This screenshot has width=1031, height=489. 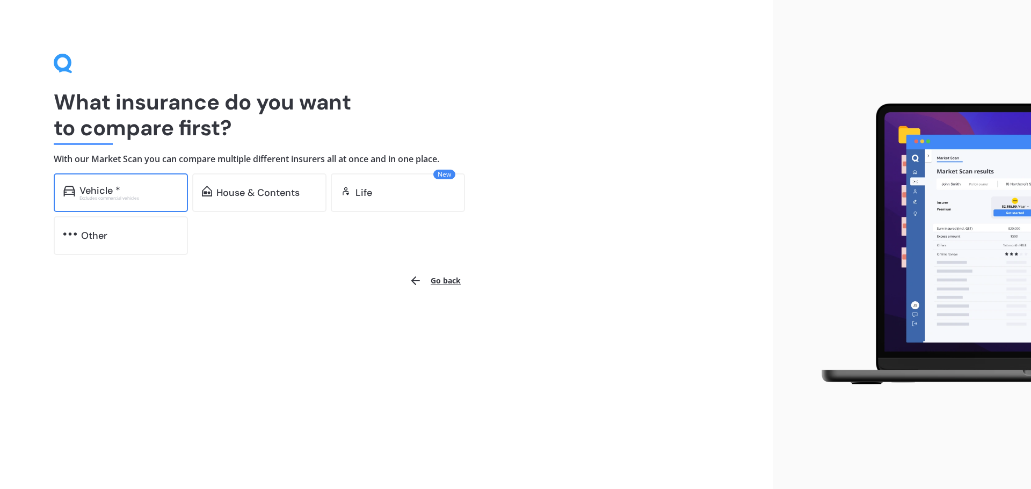 What do you see at coordinates (69, 191) in the screenshot?
I see `img: car.f15378c7a67c060ca3f3.svg` at bounding box center [69, 191].